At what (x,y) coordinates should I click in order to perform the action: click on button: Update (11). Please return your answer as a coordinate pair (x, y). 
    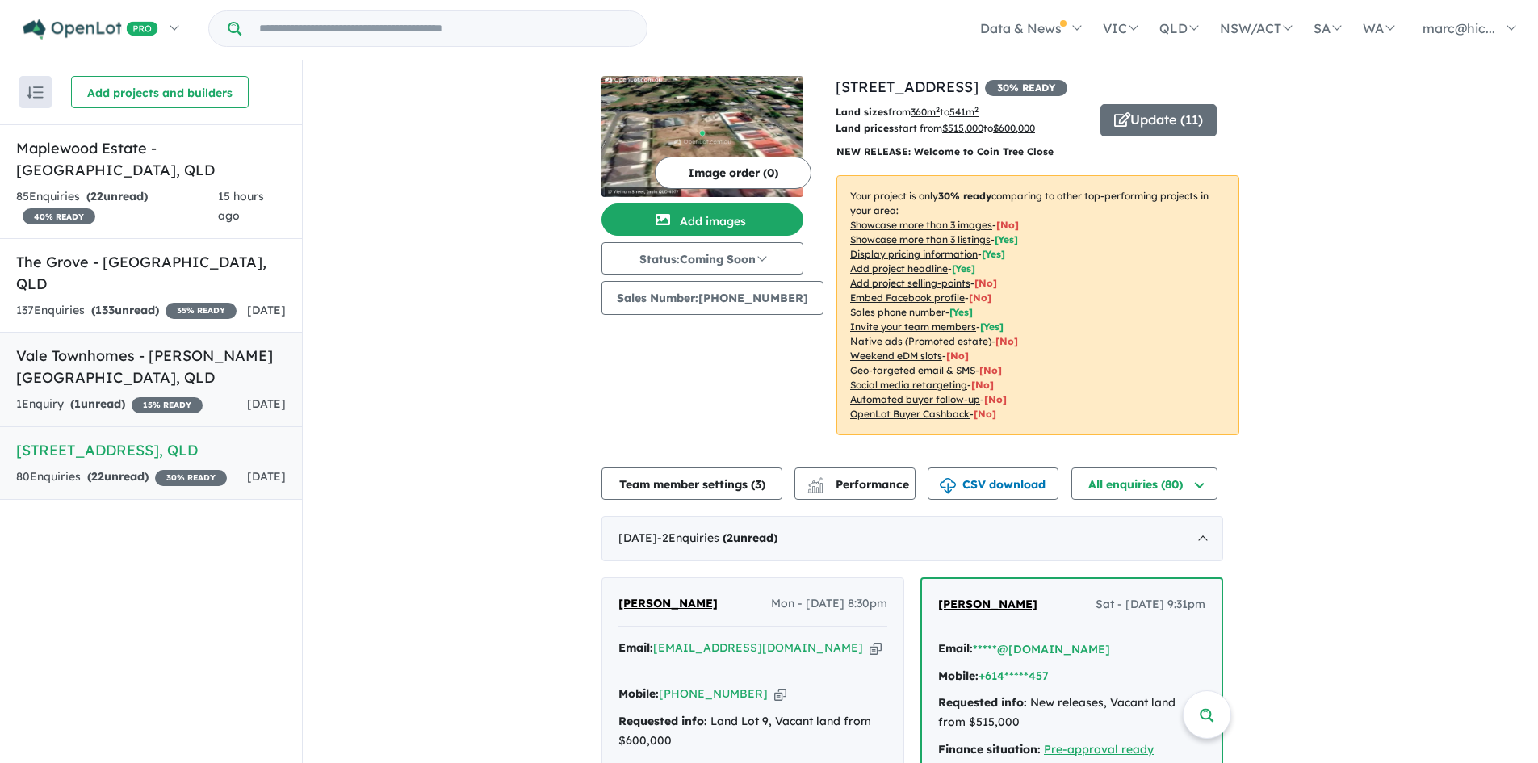
    Looking at the image, I should click on (1159, 120).